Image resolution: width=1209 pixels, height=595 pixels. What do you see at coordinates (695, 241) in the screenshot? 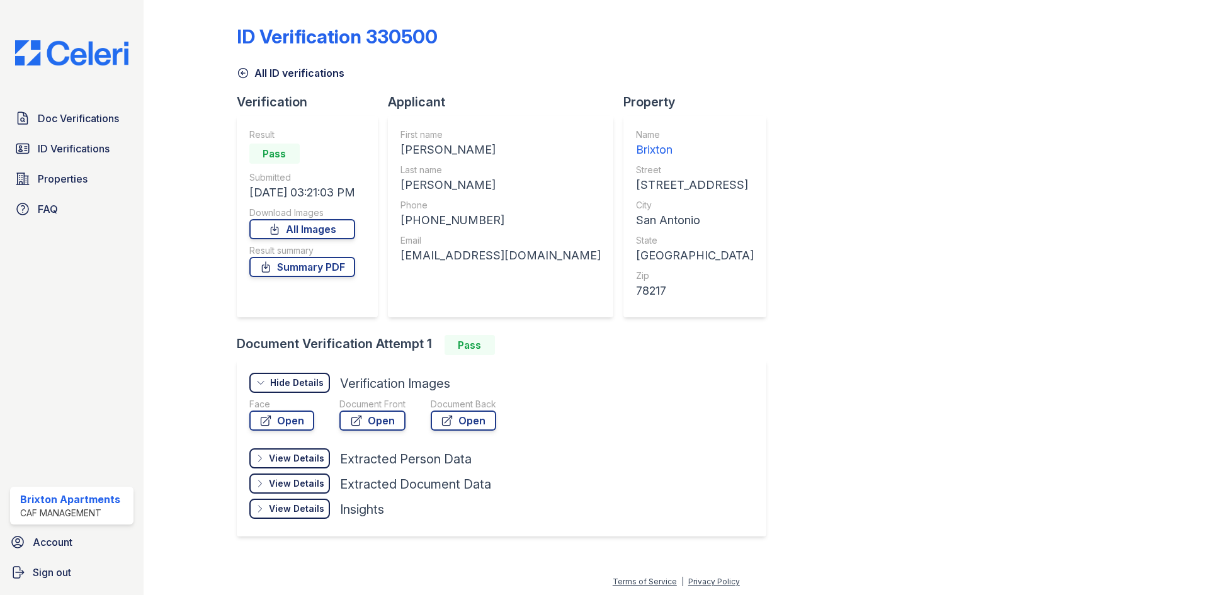
I see `div: State` at bounding box center [695, 241].